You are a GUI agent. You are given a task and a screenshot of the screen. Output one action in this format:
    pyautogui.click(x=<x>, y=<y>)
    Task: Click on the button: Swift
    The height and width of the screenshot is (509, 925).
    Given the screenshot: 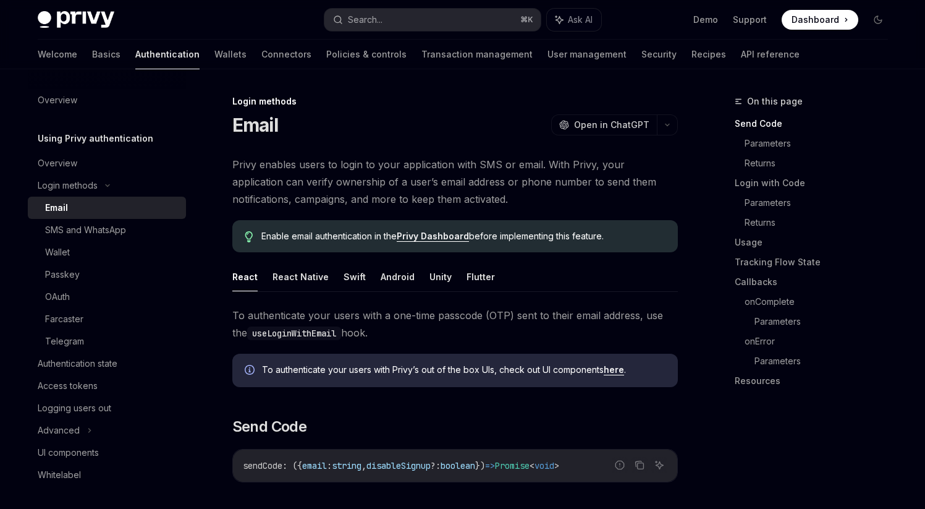 What is the action you would take?
    pyautogui.click(x=355, y=276)
    